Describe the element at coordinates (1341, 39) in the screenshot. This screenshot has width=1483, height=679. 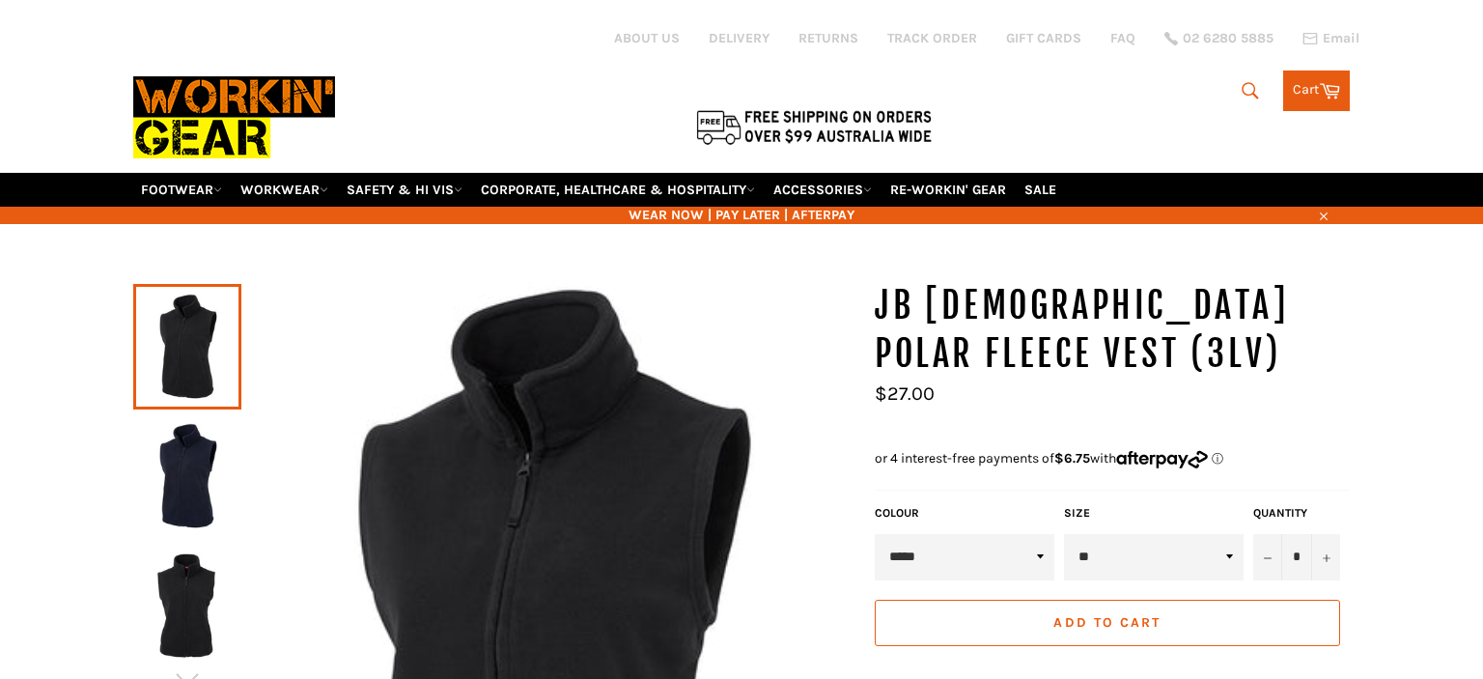
I see `span: Email` at that location.